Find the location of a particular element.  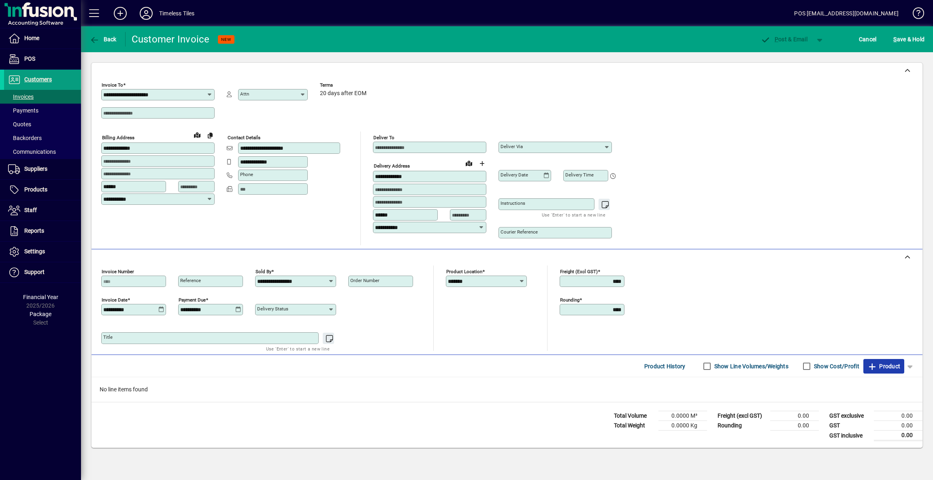

a: POS is located at coordinates (43, 59).